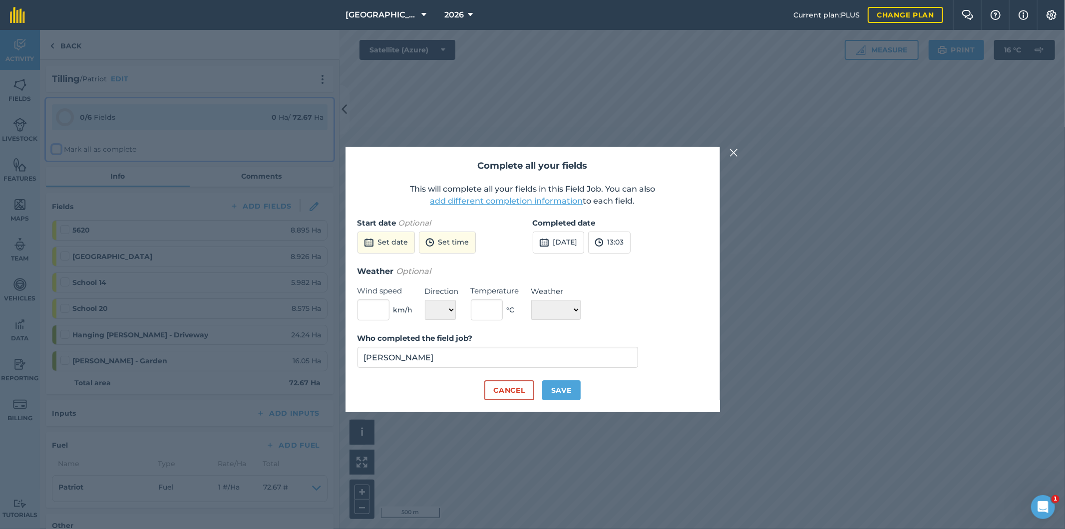 The width and height of the screenshot is (1065, 529). I want to click on img: A question mark icon, so click(996, 15).